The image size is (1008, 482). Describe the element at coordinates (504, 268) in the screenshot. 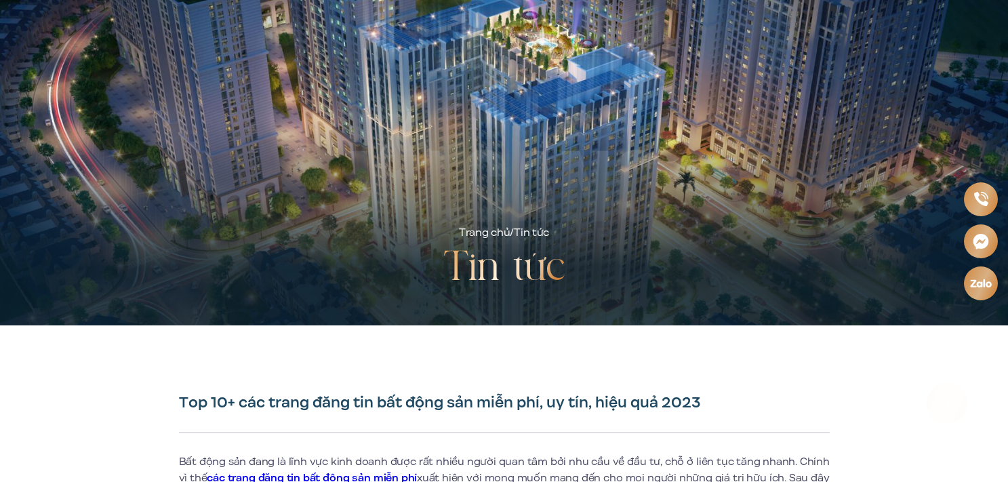

I see `h2: Tin tức` at that location.